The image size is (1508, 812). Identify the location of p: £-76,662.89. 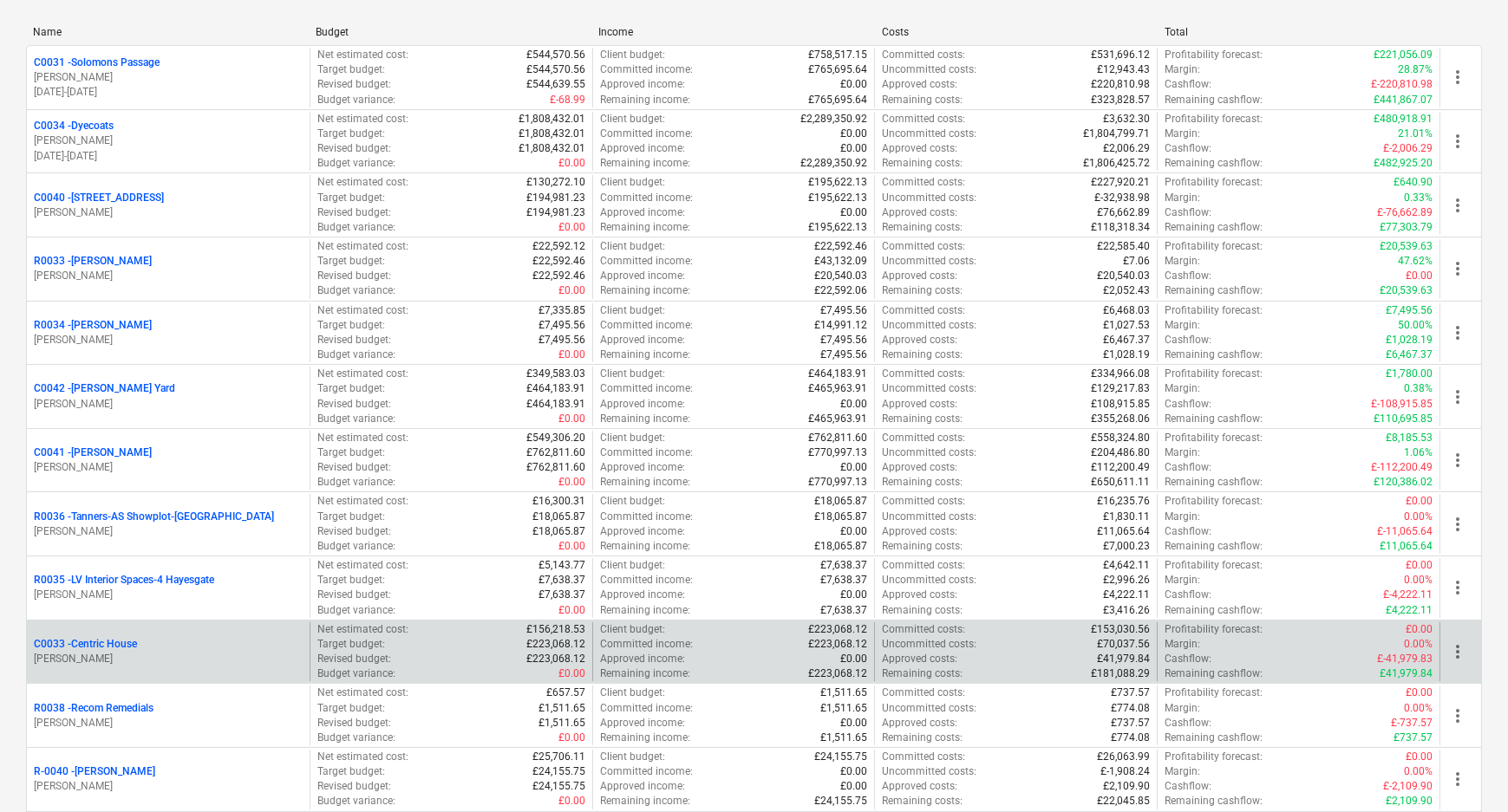
(1405, 212).